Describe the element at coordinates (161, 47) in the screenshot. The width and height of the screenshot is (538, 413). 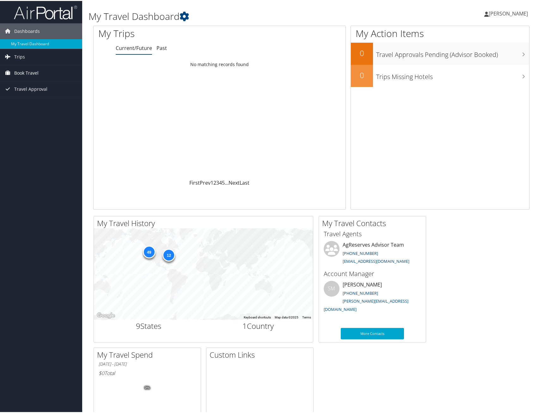
I see `a: Past` at that location.